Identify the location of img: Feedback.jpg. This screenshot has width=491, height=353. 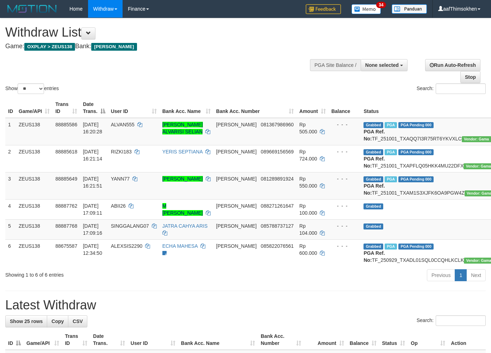
(323, 9).